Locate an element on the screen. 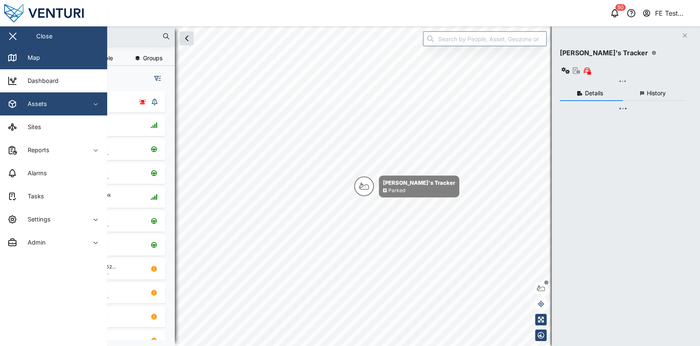 Image resolution: width=700 pixels, height=346 pixels. div: Map marker is located at coordinates (407, 186).